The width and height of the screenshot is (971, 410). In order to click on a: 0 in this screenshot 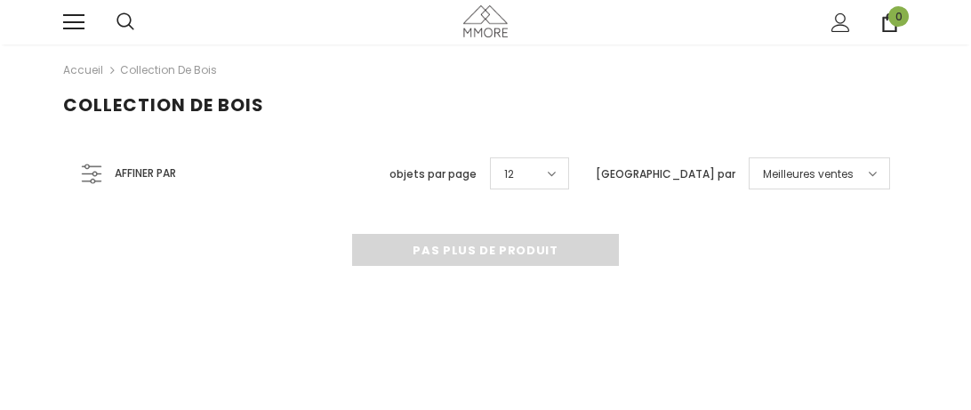, I will do `click(889, 22)`.